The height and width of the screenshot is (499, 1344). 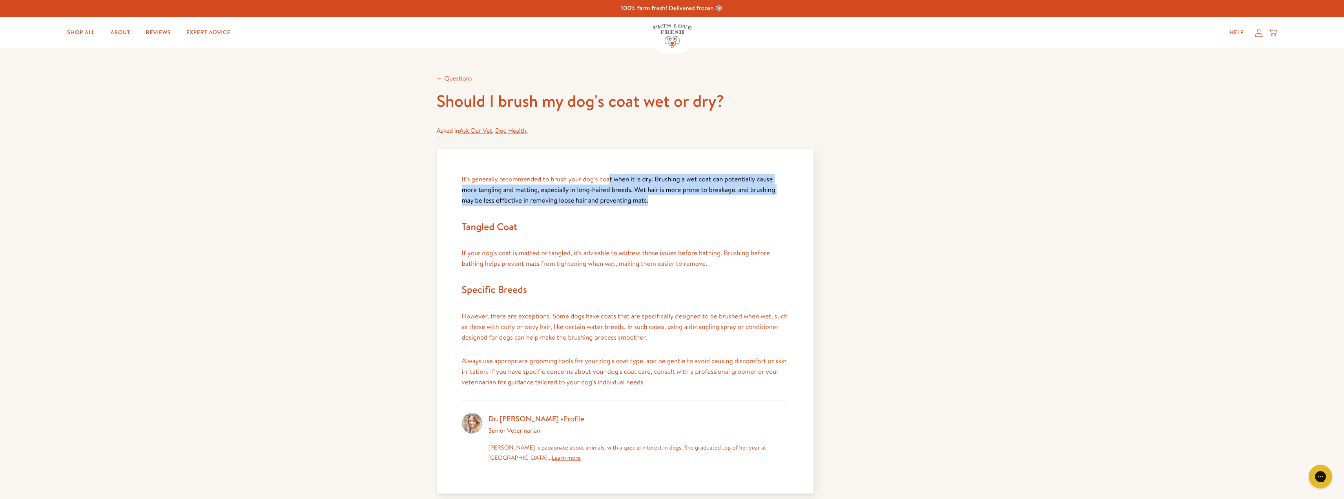 What do you see at coordinates (511, 131) in the screenshot?
I see `a: Dog Health` at bounding box center [511, 131].